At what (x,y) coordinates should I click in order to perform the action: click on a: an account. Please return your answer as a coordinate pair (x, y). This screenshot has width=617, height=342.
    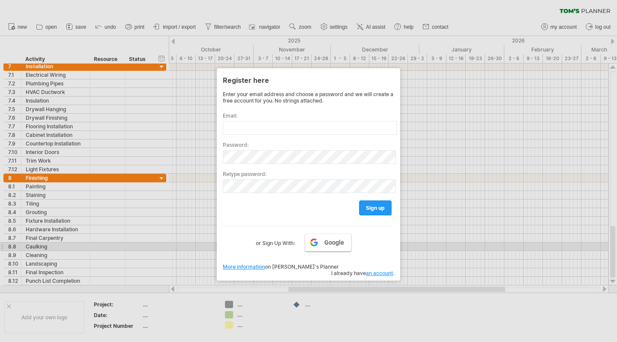
    Looking at the image, I should click on (379, 273).